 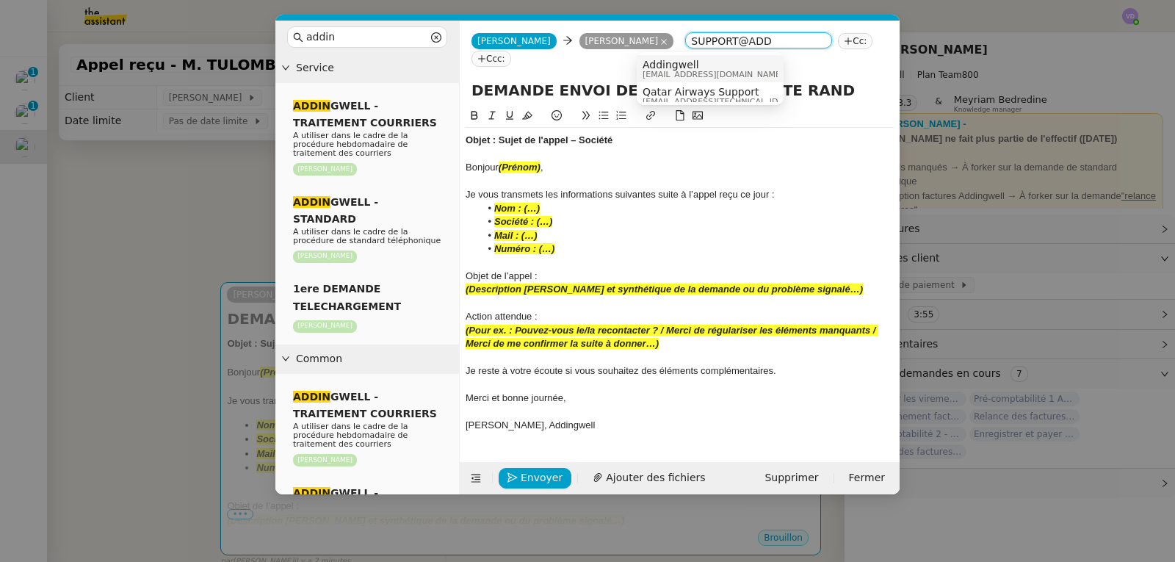 I want to click on button: Ajouter des fichiers, so click(x=648, y=478).